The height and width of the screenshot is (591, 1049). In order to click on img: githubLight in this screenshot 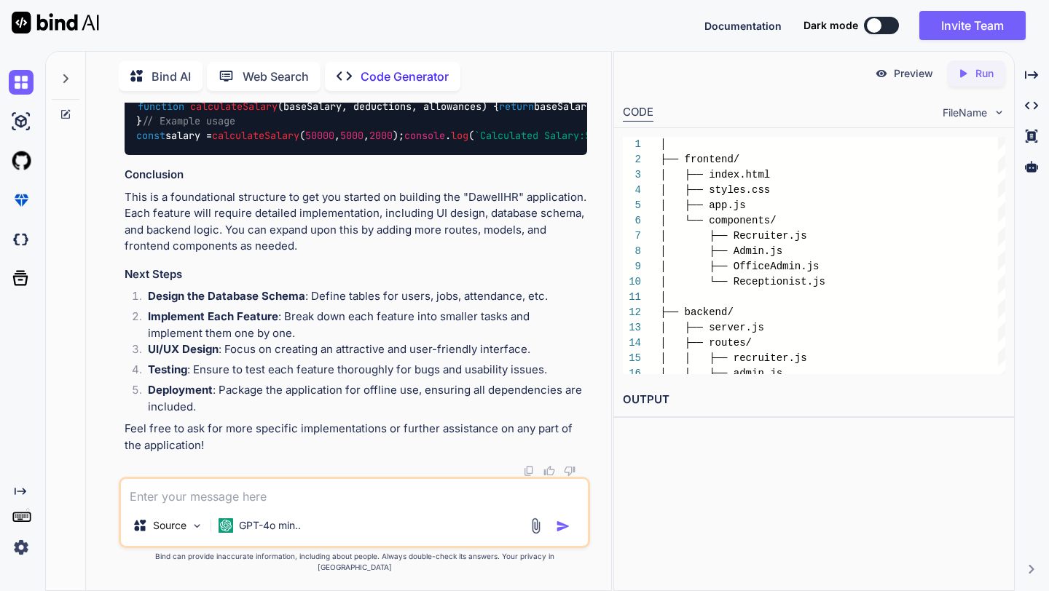, I will do `click(21, 161)`.